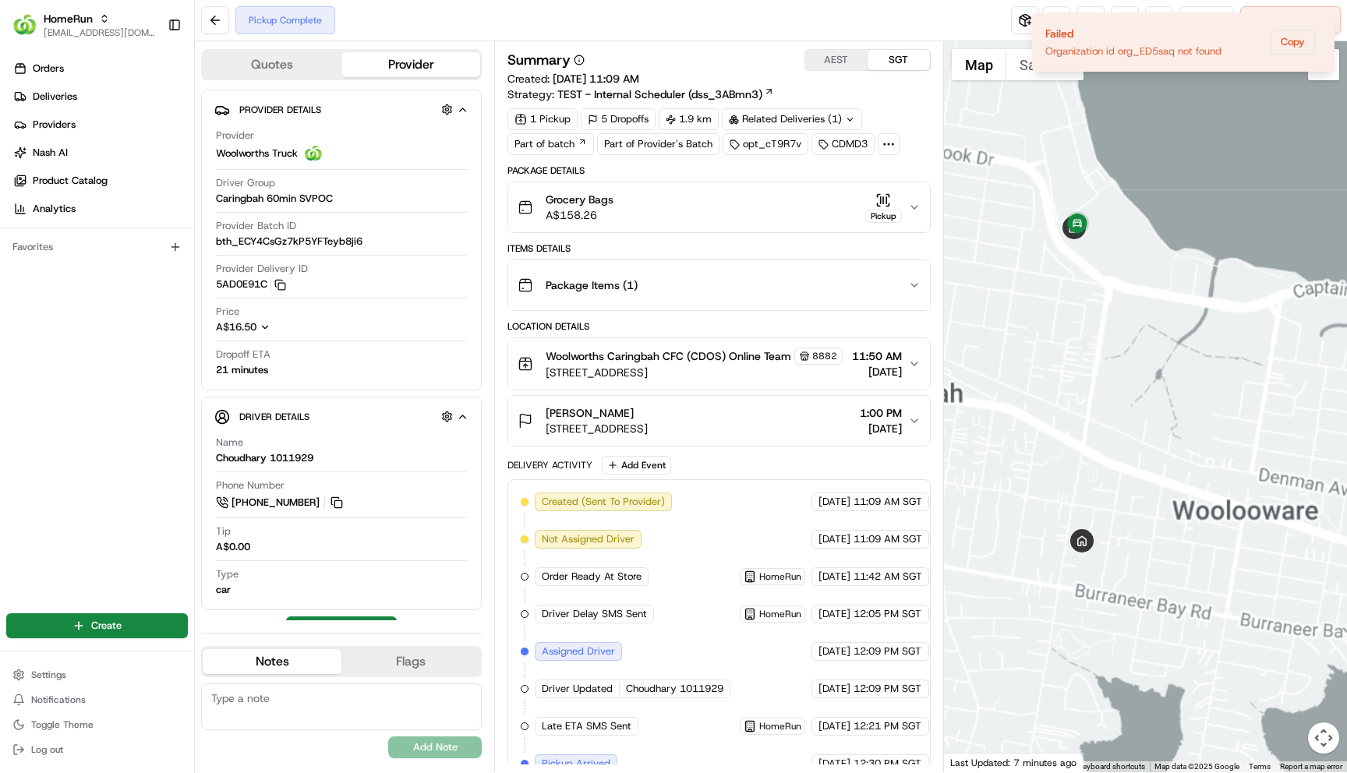  Describe the element at coordinates (974, 762) in the screenshot. I see `img: Google` at that location.